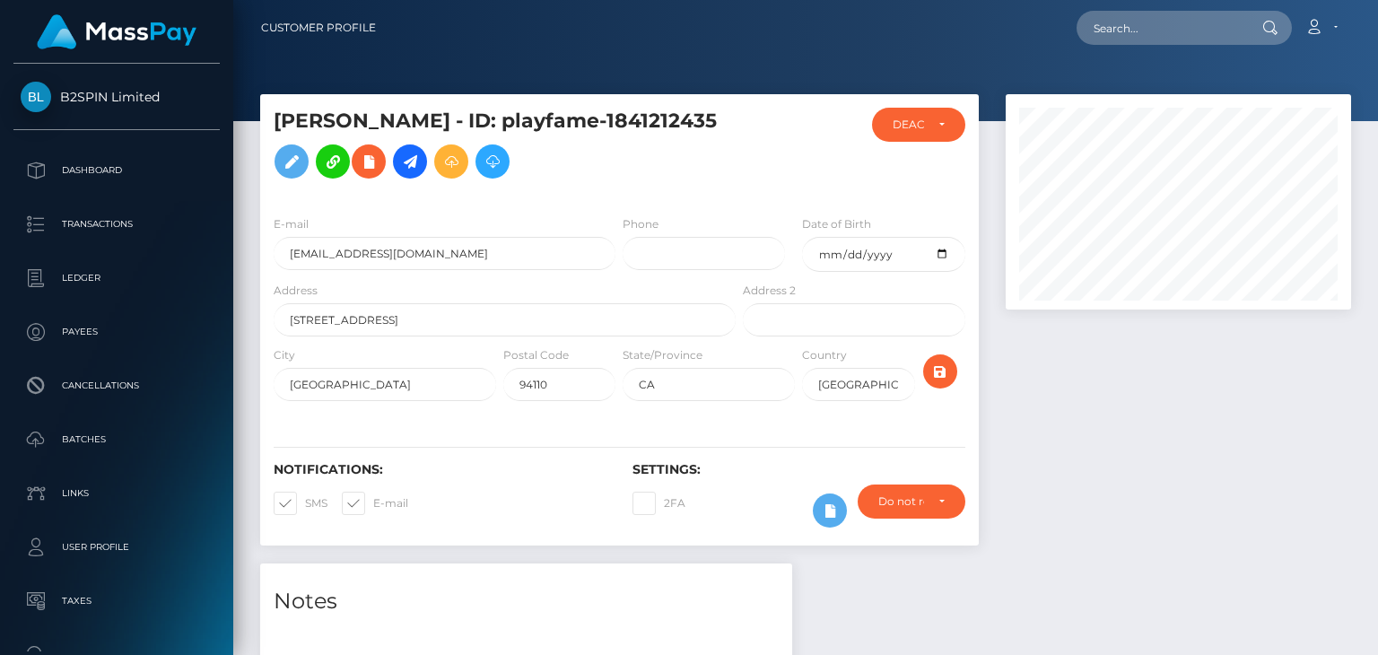  I want to click on a: Transactions, so click(117, 224).